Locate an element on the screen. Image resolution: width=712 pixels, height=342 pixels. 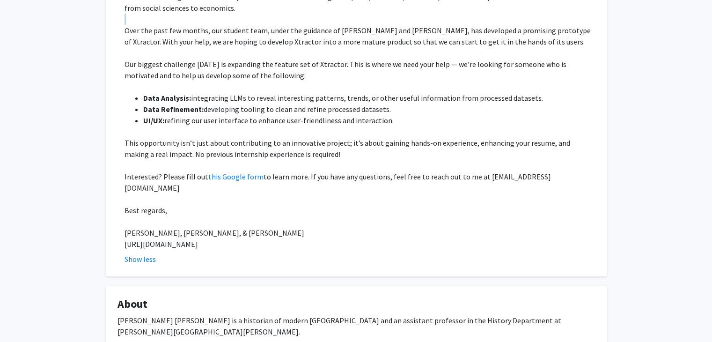
span: integrating LLMs to reveal interesting patterns, trends, or other useful information from process... is located at coordinates (367, 98).